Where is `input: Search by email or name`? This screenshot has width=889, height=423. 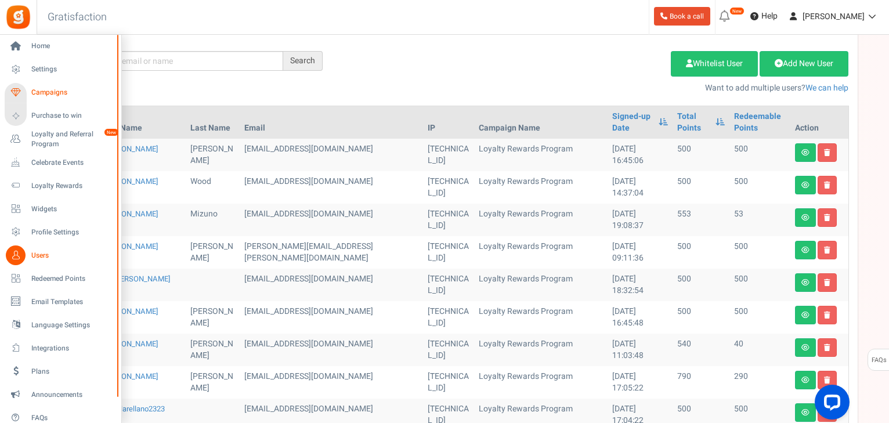
input: Search by email or name is located at coordinates (180, 61).